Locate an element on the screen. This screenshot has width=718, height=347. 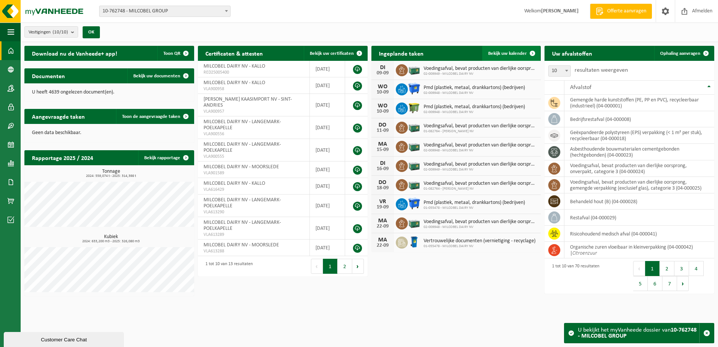
button: OK is located at coordinates (91, 32).